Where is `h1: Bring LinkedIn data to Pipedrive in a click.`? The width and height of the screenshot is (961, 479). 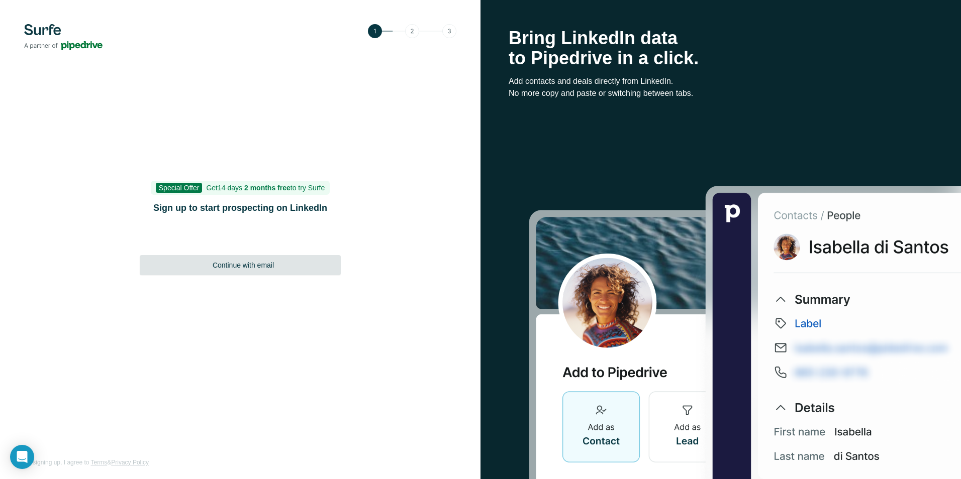
h1: Bring LinkedIn data to Pipedrive in a click. is located at coordinates (721, 48).